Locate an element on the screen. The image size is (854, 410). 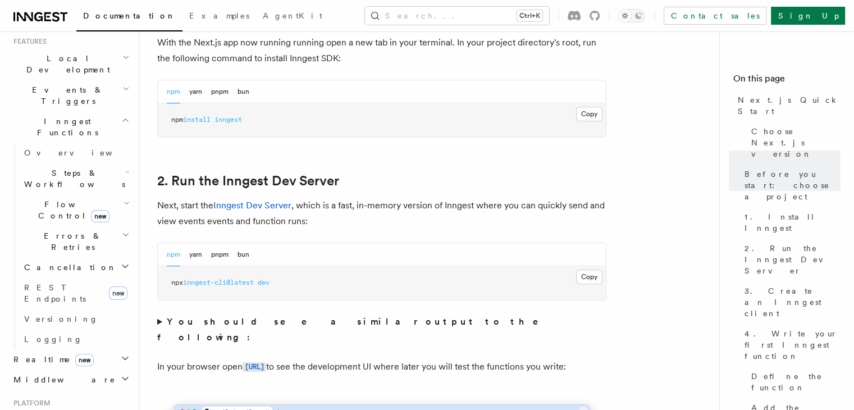
button: Errors & Retries is located at coordinates (76, 241).